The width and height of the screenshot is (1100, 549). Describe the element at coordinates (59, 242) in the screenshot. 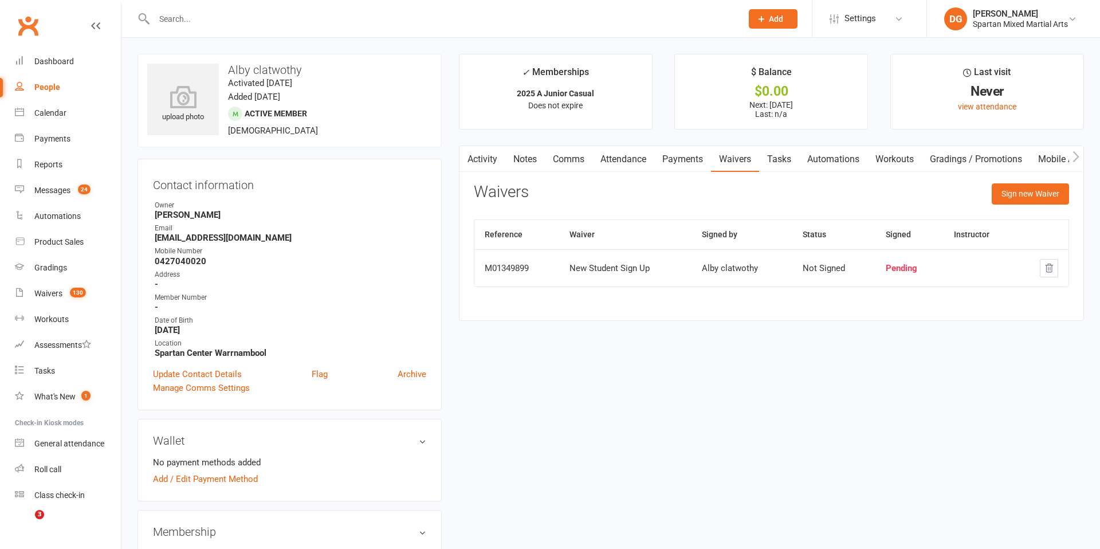

I see `div: Product Sales` at that location.